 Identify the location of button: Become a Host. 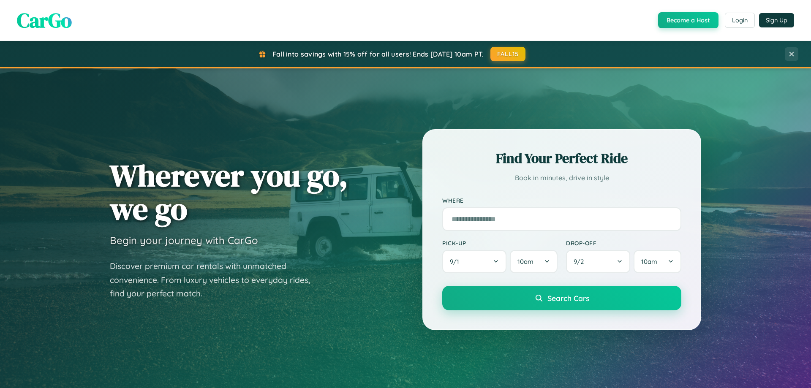
(688, 20).